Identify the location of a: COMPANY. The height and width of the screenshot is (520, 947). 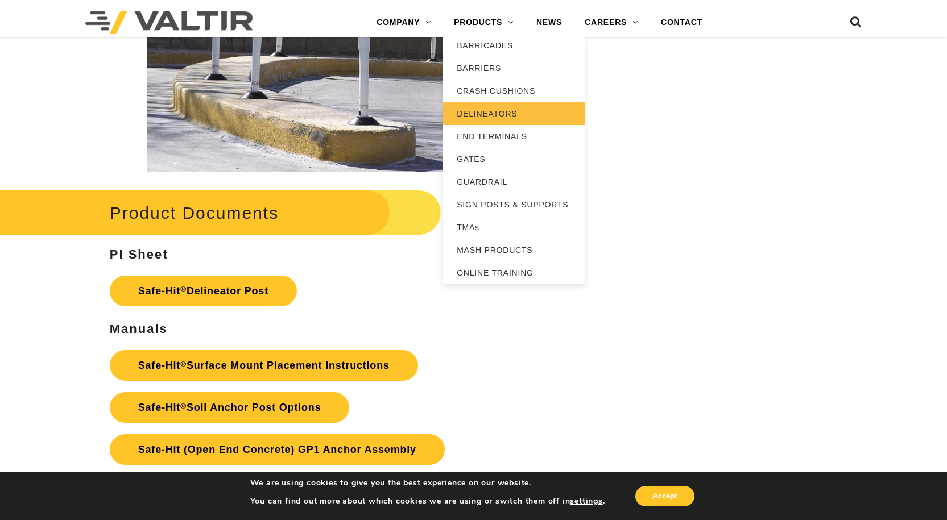
(404, 23).